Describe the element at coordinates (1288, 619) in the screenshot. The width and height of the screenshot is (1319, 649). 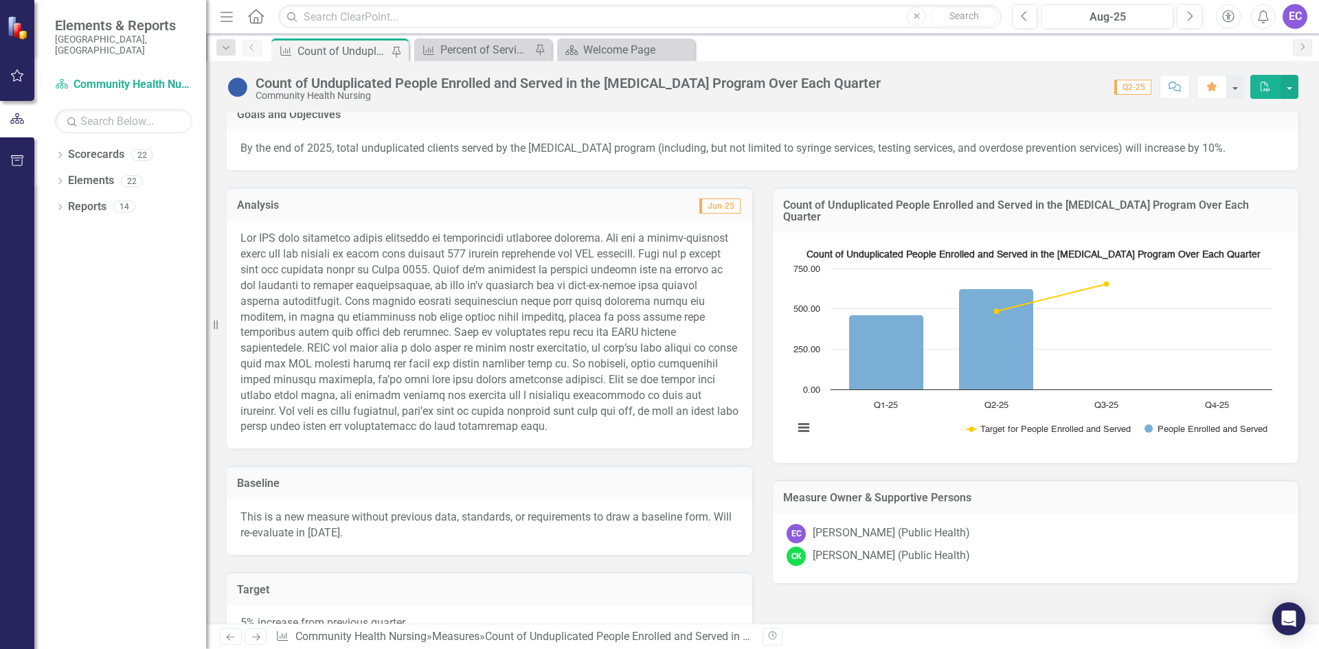
I see `div: Open Intercom Messenger` at that location.